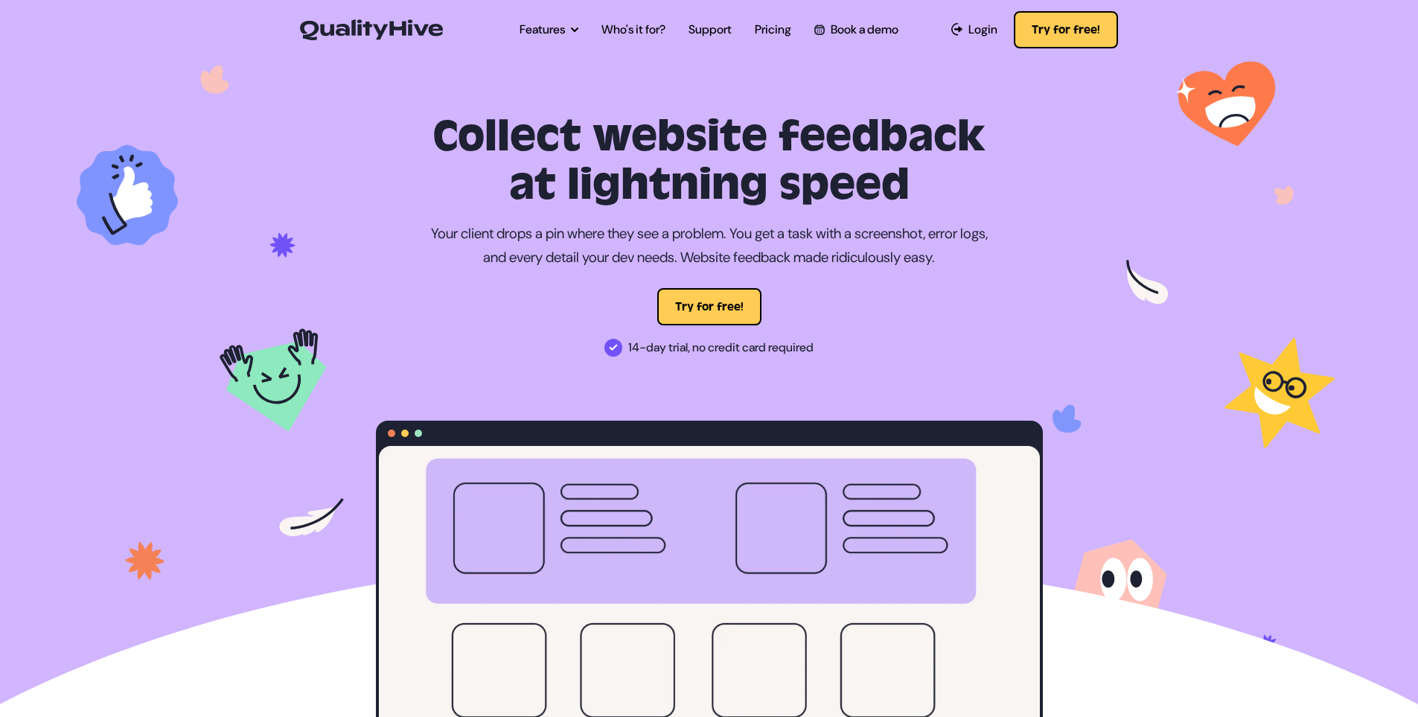  What do you see at coordinates (710, 162) in the screenshot?
I see `h1: Collect website feedback at lightning speed` at bounding box center [710, 162].